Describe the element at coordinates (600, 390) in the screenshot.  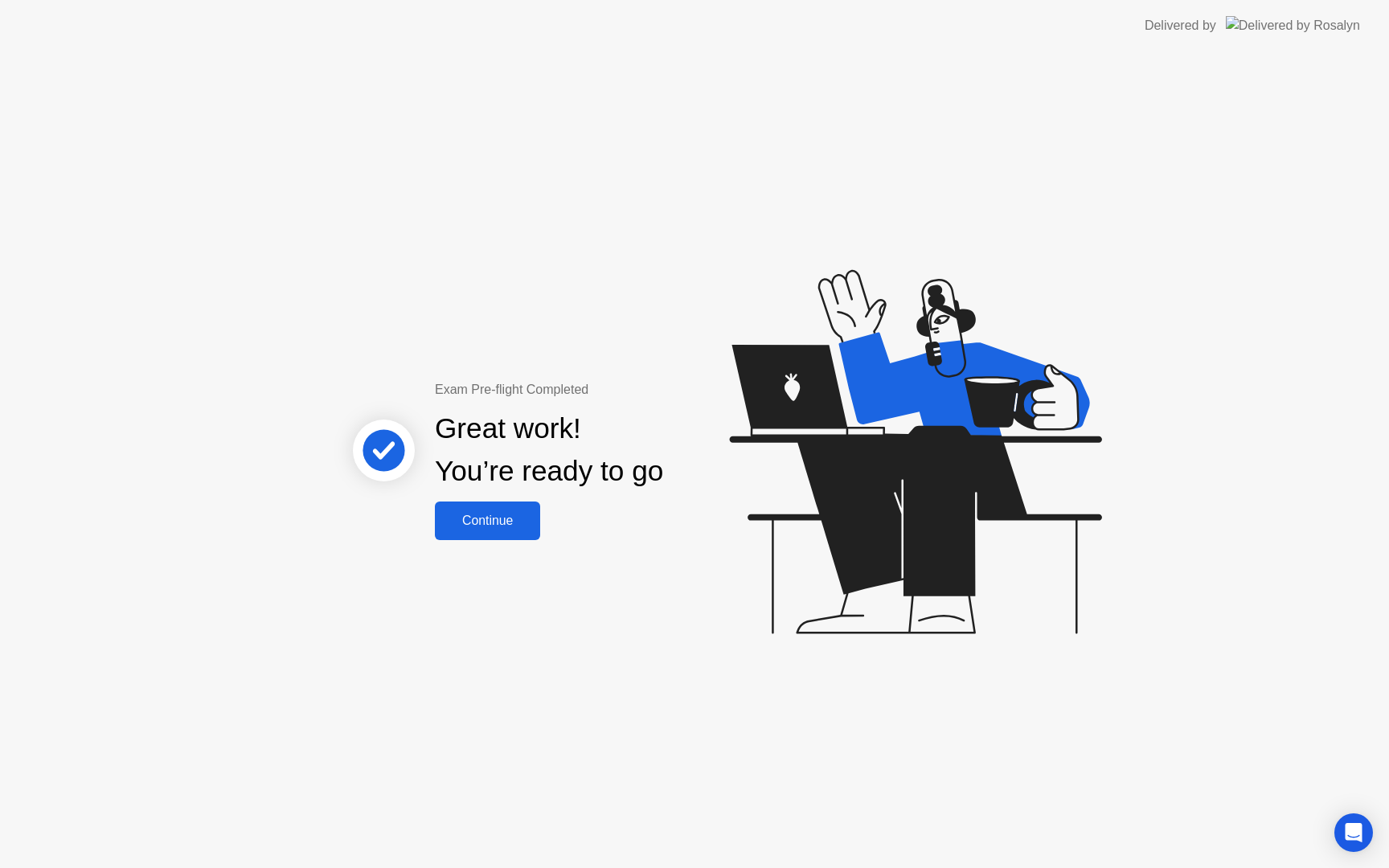
I see `div: Exam Pre-flight Completed` at that location.